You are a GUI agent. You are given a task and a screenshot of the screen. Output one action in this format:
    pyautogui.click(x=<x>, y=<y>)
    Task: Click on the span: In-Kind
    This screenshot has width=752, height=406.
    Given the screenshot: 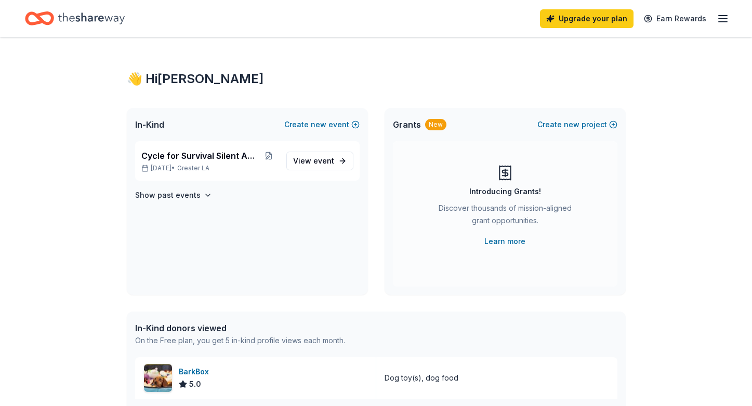 What is the action you would take?
    pyautogui.click(x=150, y=125)
    